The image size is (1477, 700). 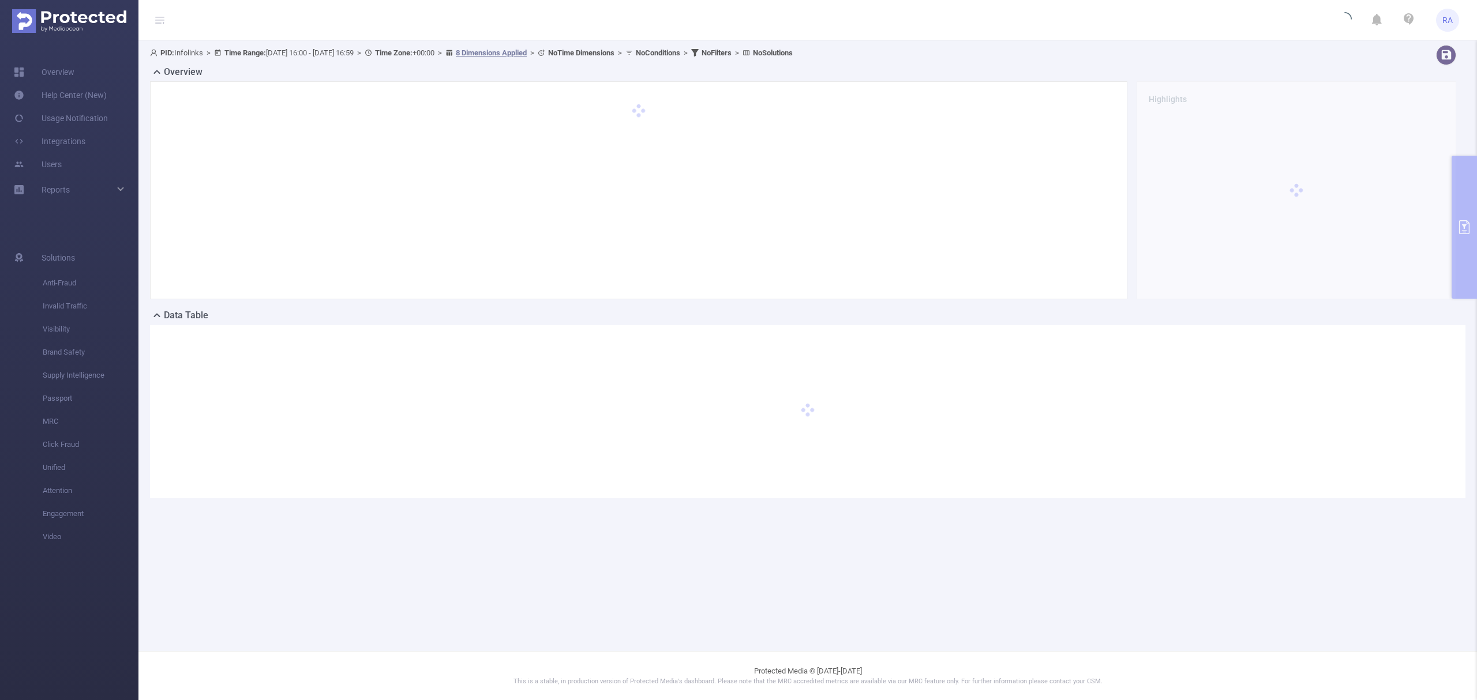 I want to click on span: Attention, so click(x=91, y=491).